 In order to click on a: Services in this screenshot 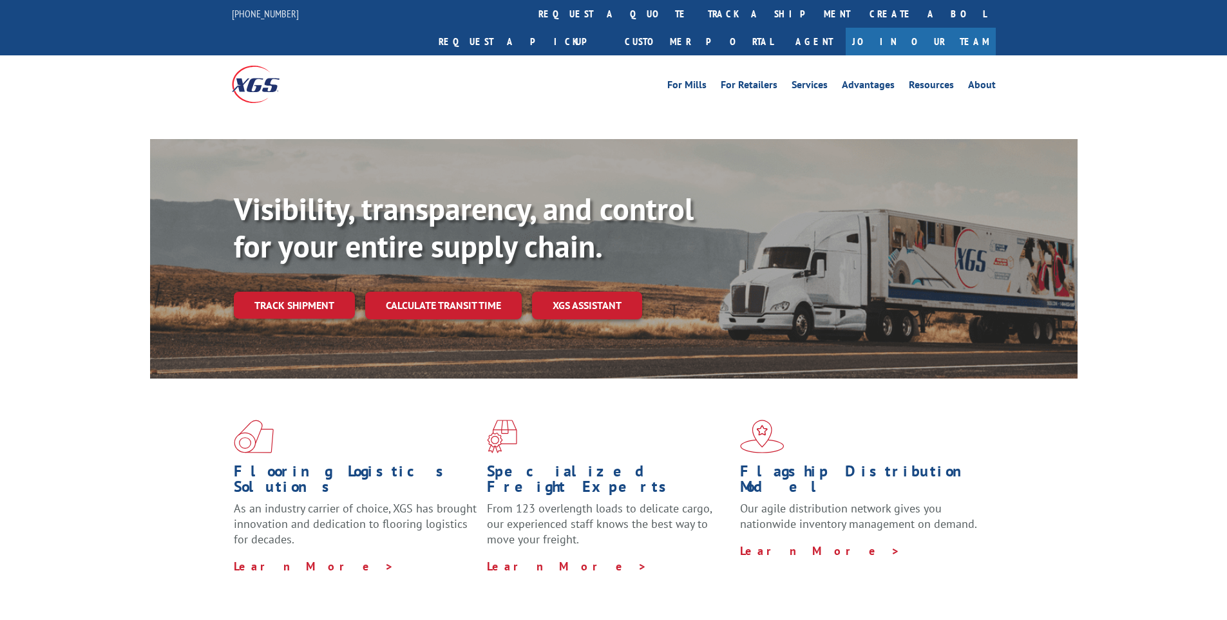, I will do `click(809, 87)`.